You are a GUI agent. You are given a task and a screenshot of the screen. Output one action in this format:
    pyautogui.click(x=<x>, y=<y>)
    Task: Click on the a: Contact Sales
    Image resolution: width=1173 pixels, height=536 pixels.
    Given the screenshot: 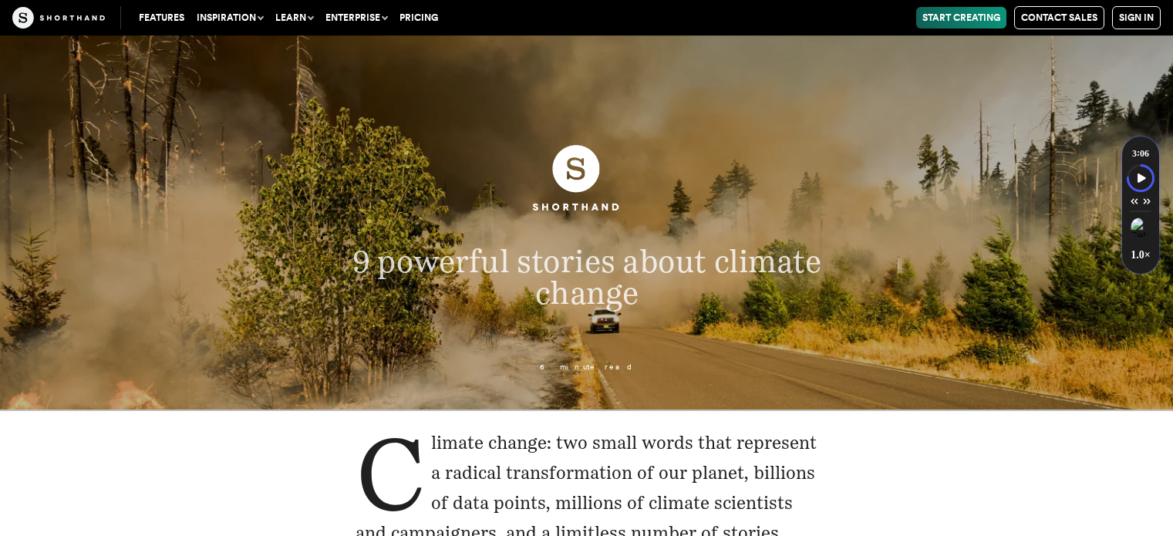 What is the action you would take?
    pyautogui.click(x=1059, y=18)
    